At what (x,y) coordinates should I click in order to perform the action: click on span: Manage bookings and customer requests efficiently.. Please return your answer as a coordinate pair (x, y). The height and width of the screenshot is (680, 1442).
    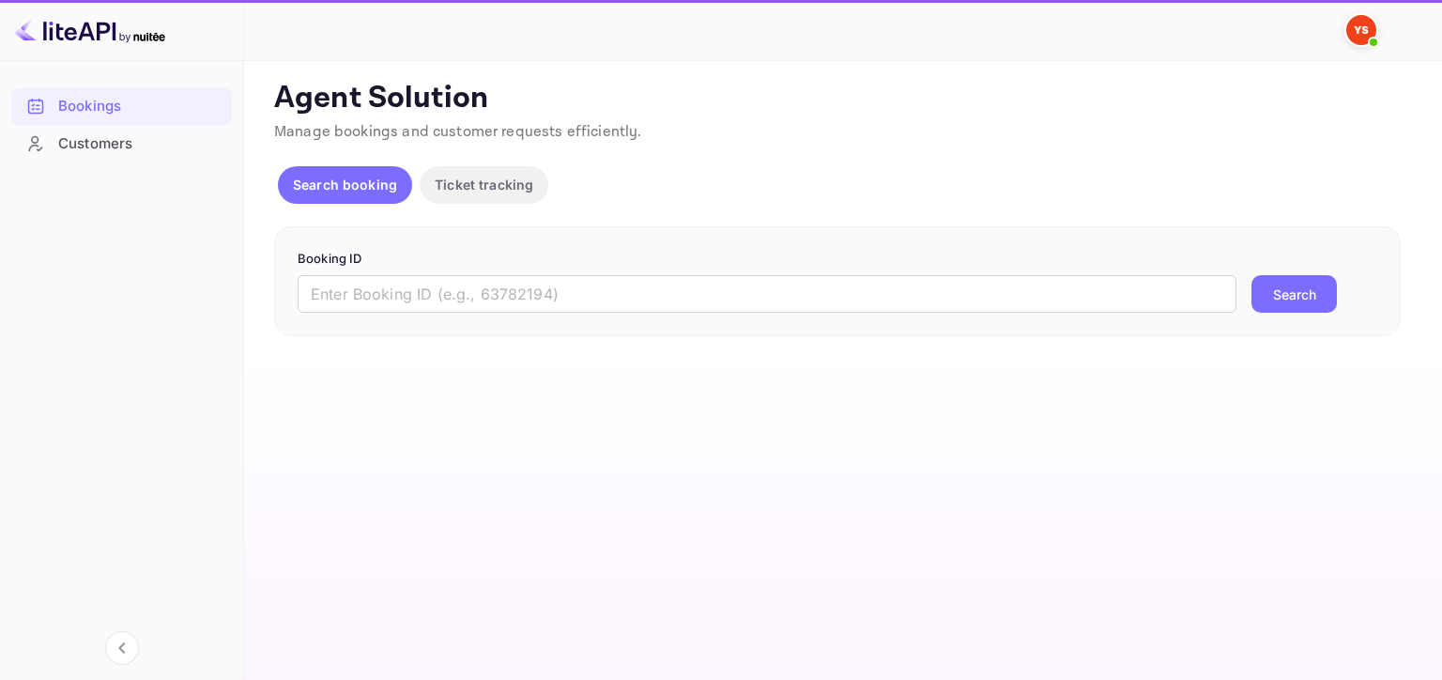
    Looking at the image, I should click on (458, 131).